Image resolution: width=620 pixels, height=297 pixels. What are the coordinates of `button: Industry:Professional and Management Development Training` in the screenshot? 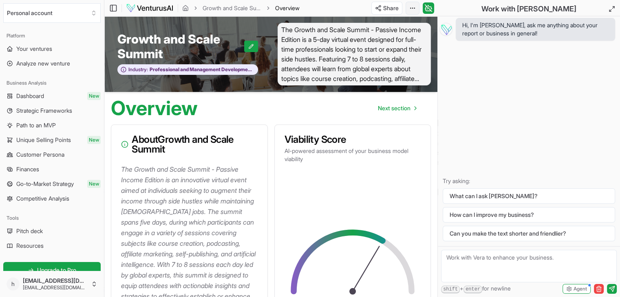 It's located at (187, 70).